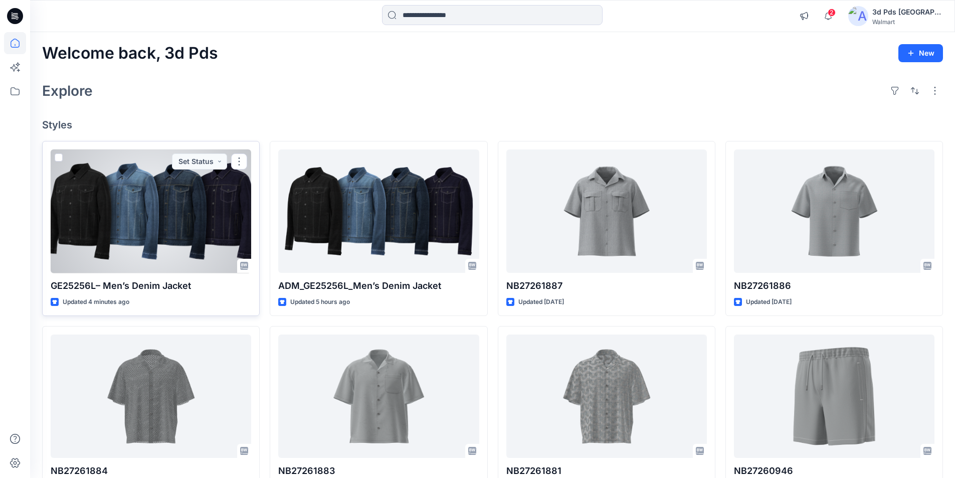 Image resolution: width=955 pixels, height=478 pixels. I want to click on a: NB27261887, so click(606, 211).